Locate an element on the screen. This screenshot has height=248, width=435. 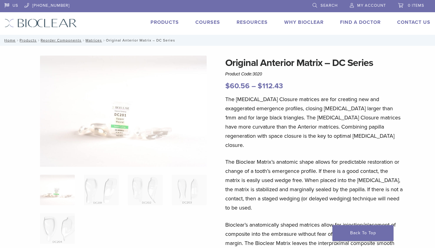
a: Reorder Components is located at coordinates (61, 40).